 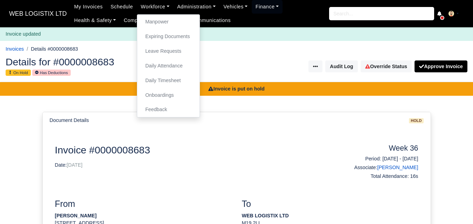 What do you see at coordinates (211, 20) in the screenshot?
I see `a: Communications` at bounding box center [211, 20].